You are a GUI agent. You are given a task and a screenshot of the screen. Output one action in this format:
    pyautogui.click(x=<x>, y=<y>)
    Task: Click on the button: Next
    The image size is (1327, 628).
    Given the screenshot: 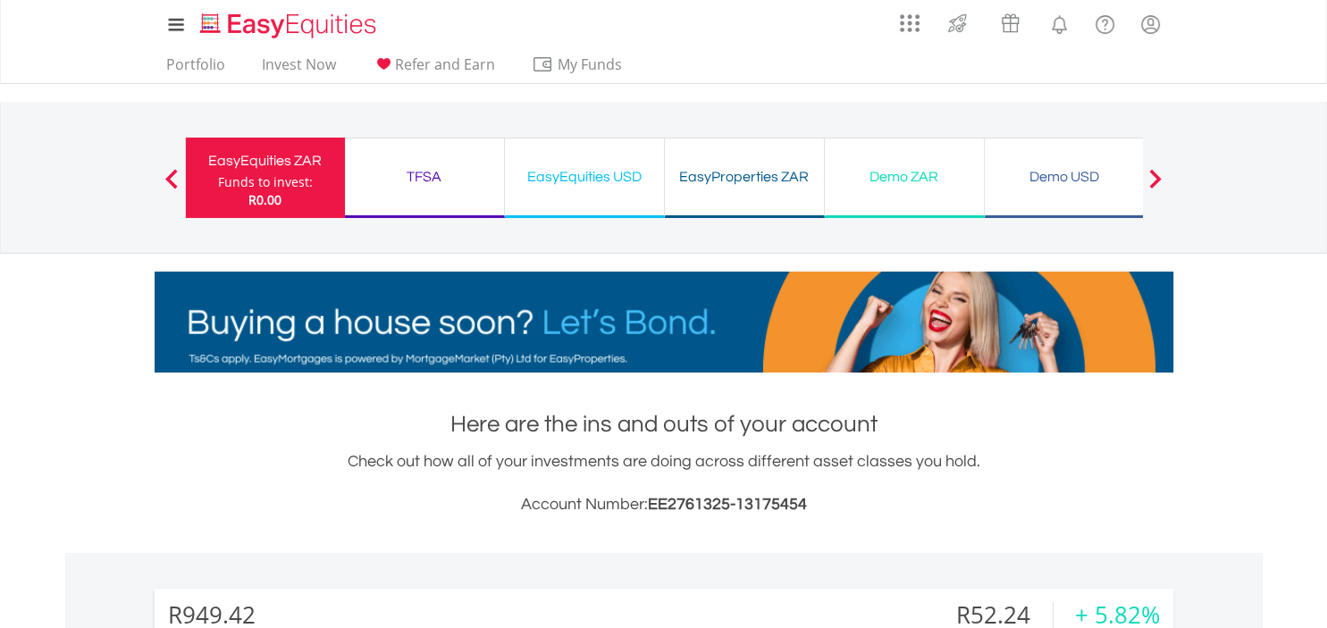 What is the action you would take?
    pyautogui.click(x=1155, y=187)
    